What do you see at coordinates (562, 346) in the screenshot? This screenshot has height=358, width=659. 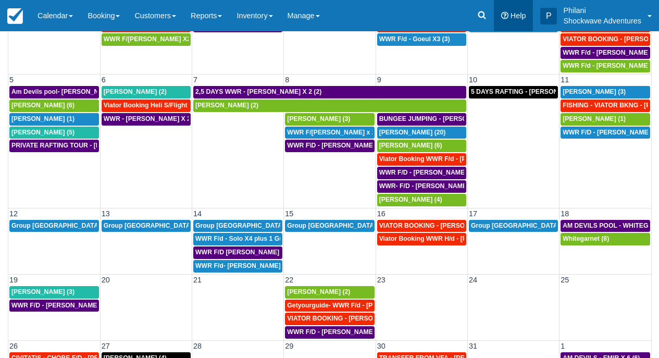 I see `span: 1` at bounding box center [562, 346].